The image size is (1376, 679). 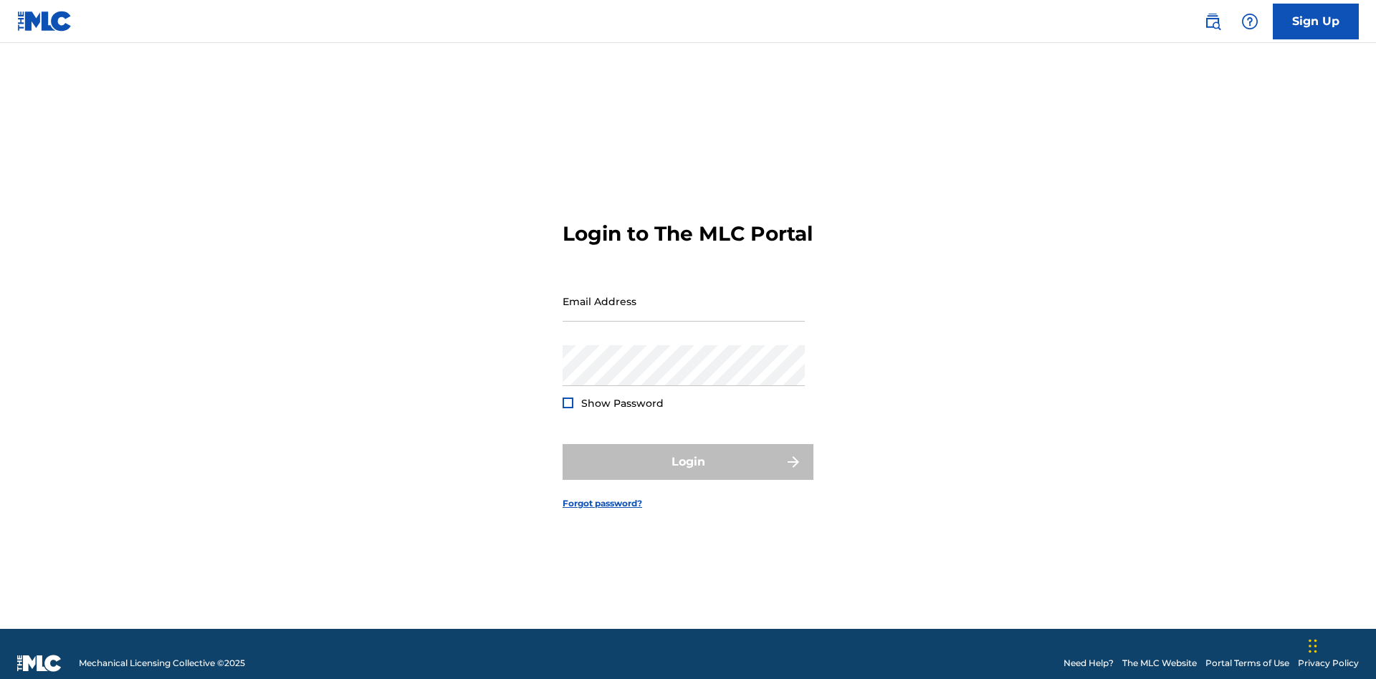 I want to click on span: Show Password, so click(x=622, y=403).